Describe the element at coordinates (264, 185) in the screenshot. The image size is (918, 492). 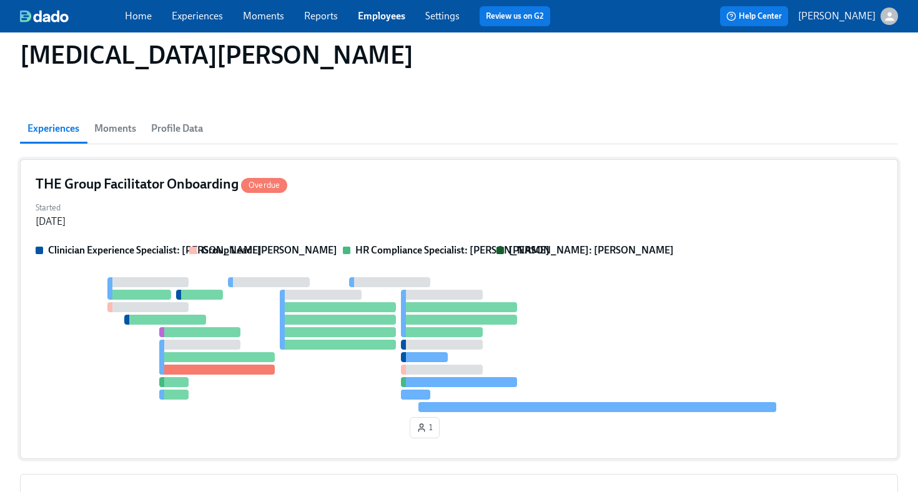
I see `span: Overdue` at that location.